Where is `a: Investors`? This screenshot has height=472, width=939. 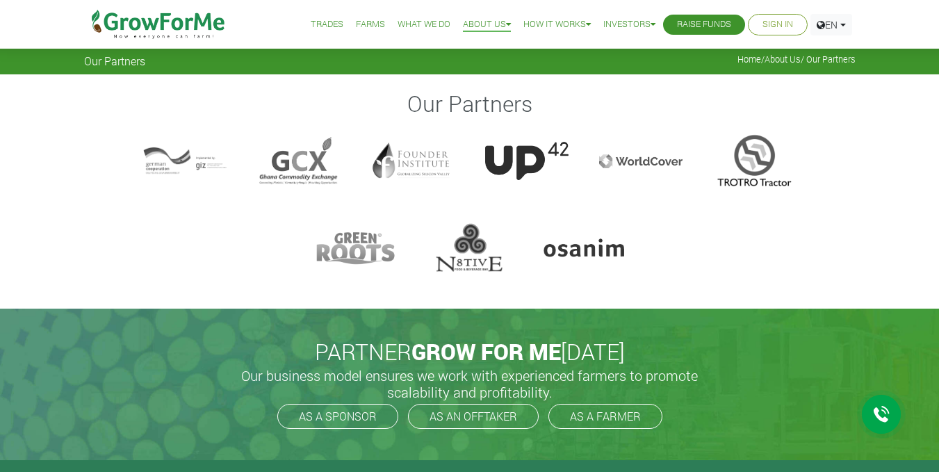
a: Investors is located at coordinates (629, 24).